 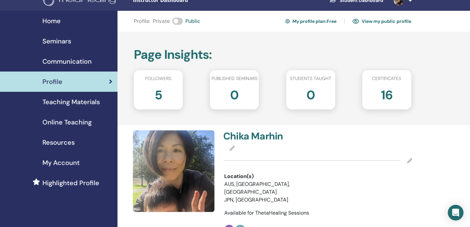 I want to click on img: default.jpg, so click(x=174, y=171).